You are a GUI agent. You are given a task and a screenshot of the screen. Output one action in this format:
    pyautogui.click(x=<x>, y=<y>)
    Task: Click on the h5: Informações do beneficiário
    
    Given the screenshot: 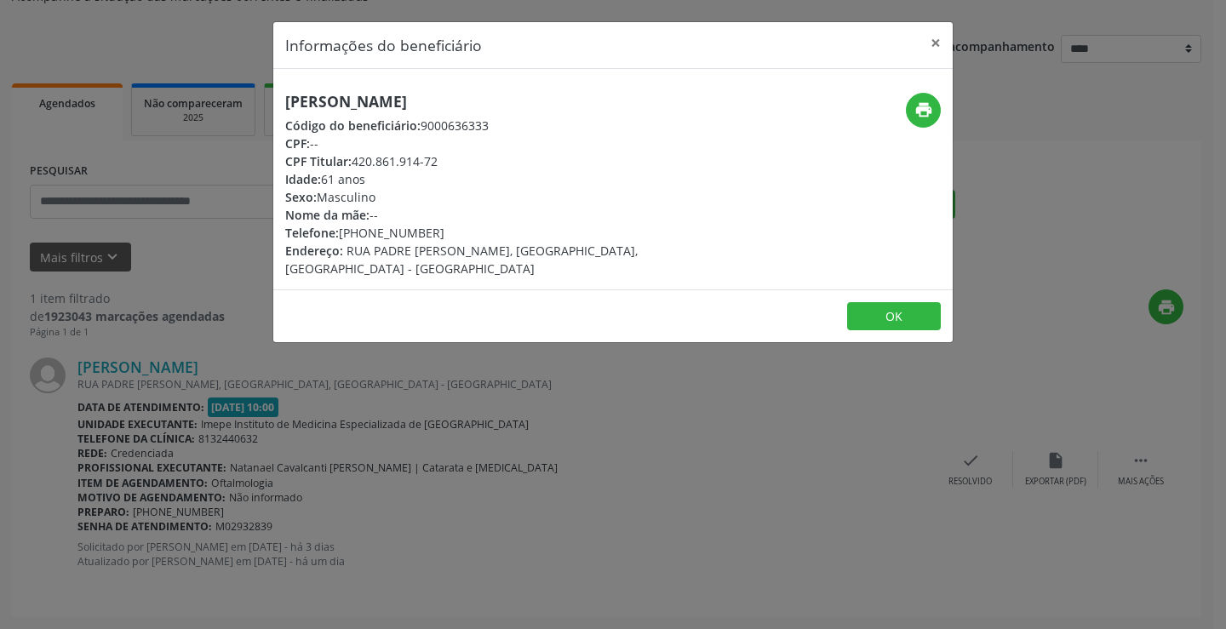 What is the action you would take?
    pyautogui.click(x=383, y=45)
    